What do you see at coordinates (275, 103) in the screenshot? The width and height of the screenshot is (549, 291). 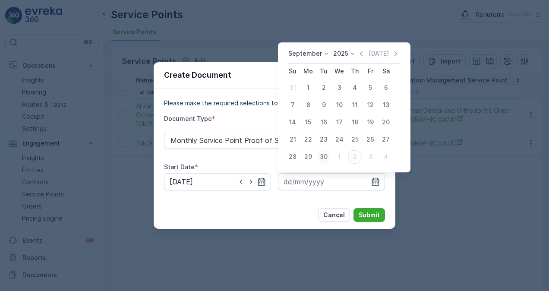 I see `p: Please make the required selections to create your document.` at bounding box center [275, 103].